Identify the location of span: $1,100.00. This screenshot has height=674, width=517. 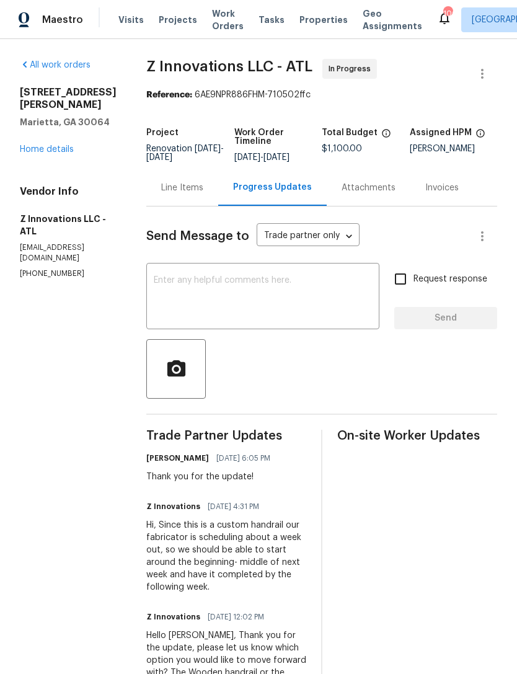
(342, 149).